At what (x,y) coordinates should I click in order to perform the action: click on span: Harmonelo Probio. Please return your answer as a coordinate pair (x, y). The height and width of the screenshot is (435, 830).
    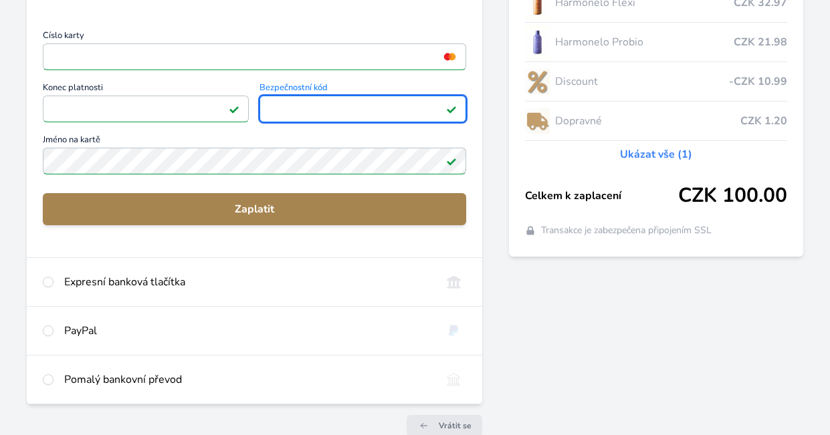
    Looking at the image, I should click on (644, 42).